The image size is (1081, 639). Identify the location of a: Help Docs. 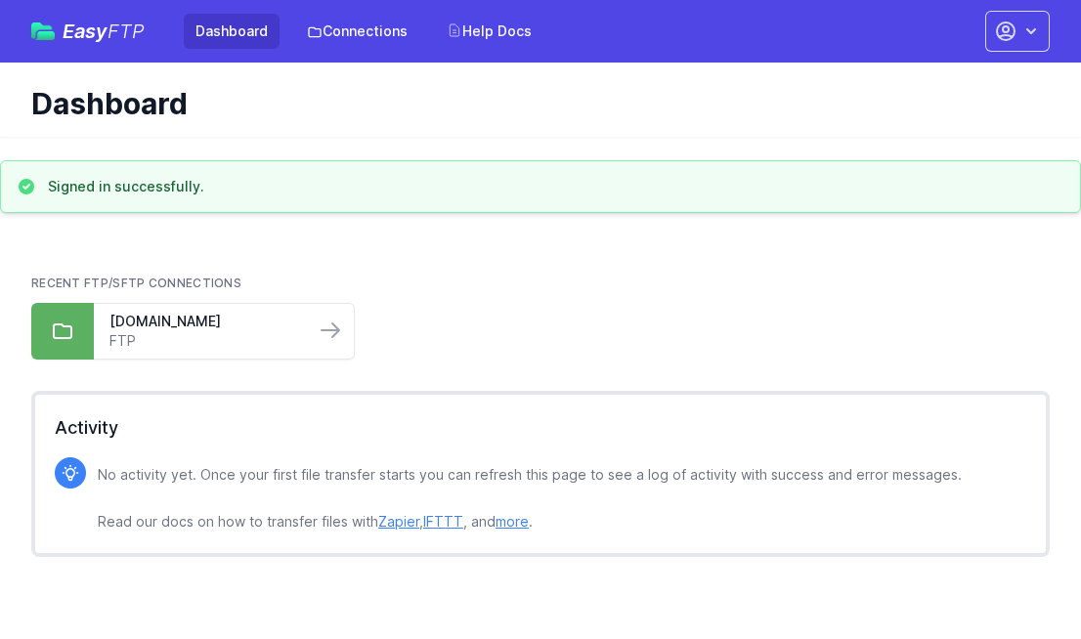
(489, 31).